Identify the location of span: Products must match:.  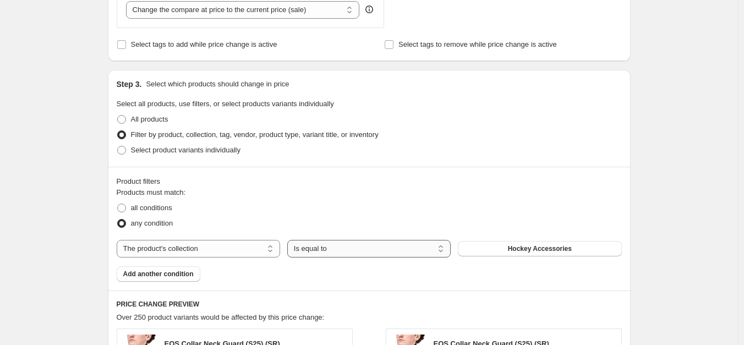
(151, 192).